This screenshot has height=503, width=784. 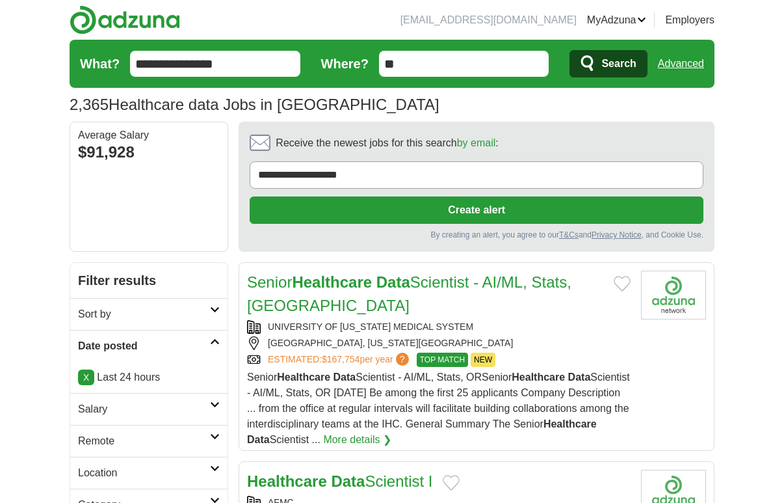 What do you see at coordinates (341, 359) in the screenshot?
I see `span: $167,754` at bounding box center [341, 359].